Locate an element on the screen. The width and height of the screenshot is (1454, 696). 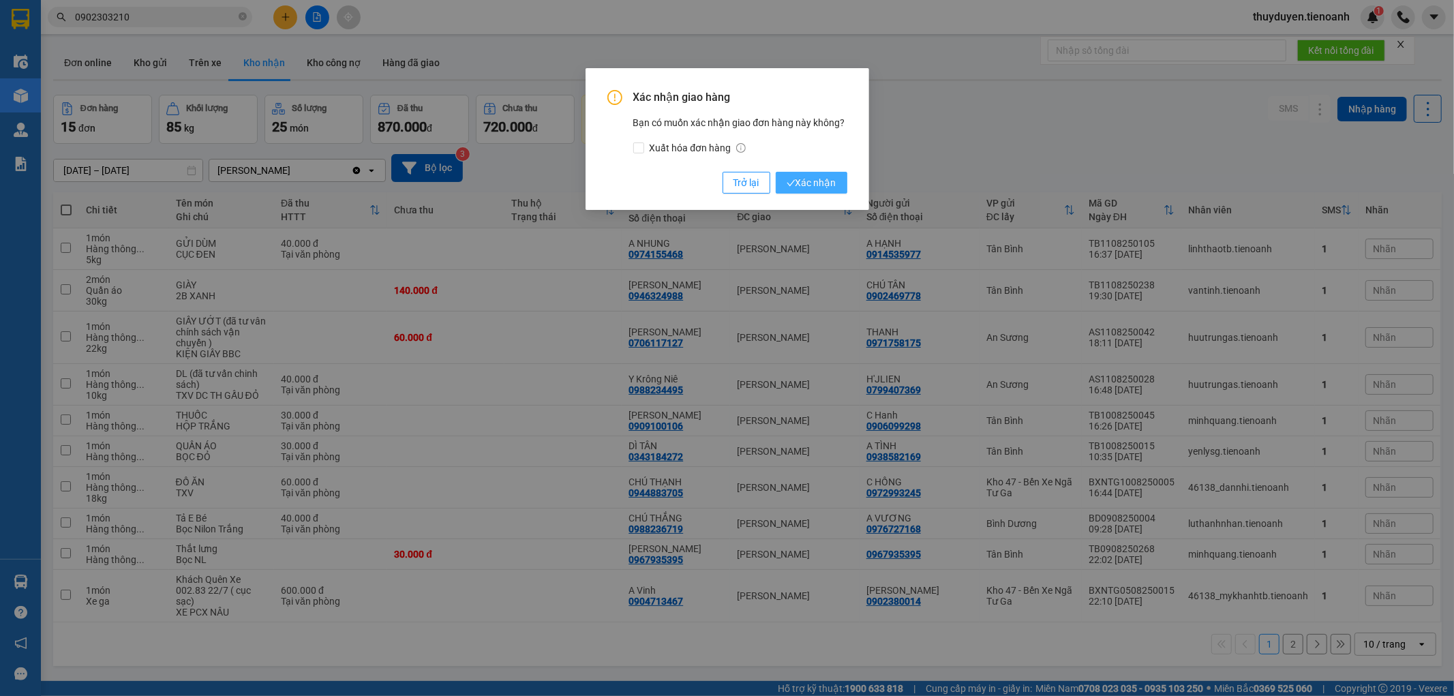
button: Trở lại is located at coordinates (747, 183).